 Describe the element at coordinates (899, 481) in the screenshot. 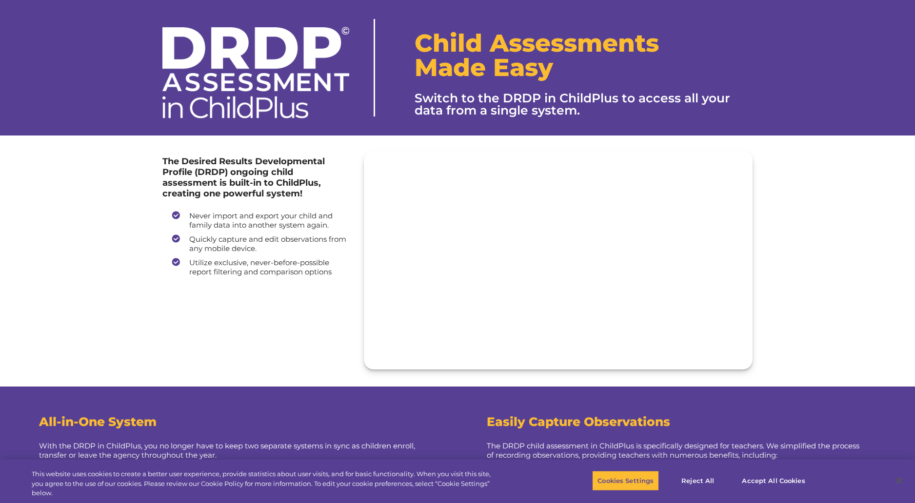

I see `button: Close` at that location.